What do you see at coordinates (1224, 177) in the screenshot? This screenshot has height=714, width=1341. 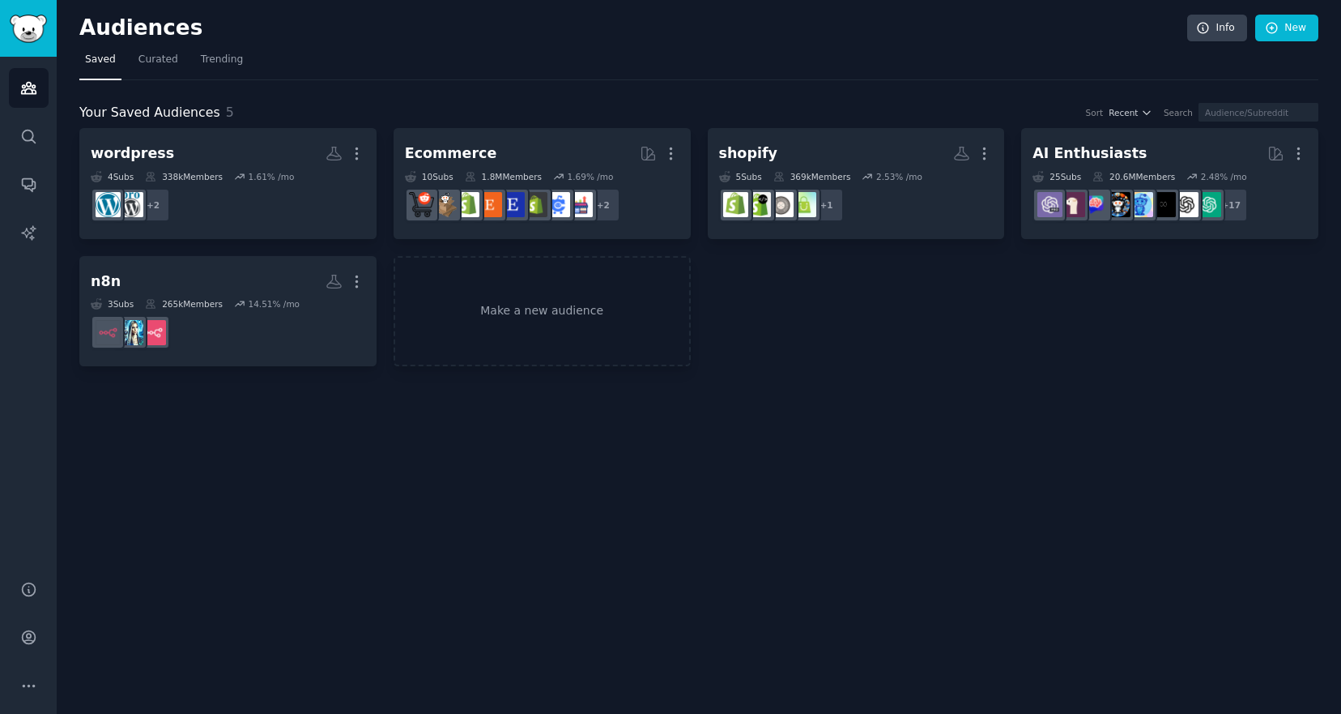 I see `div: 2.48 % /mo` at bounding box center [1224, 177].